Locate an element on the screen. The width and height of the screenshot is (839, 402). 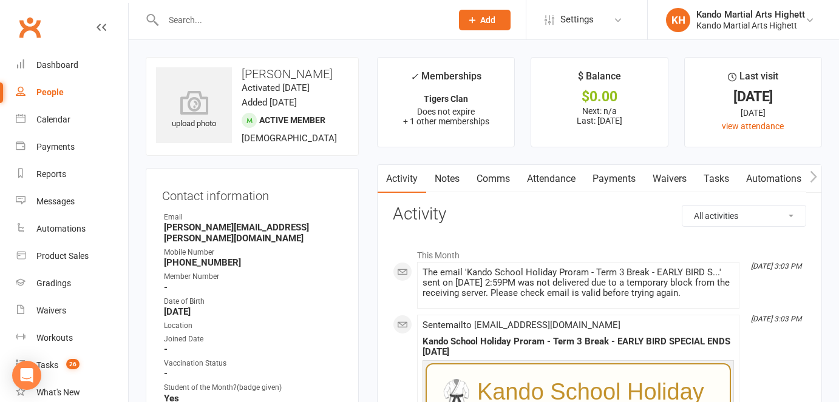
div: Automations is located at coordinates (61, 229).